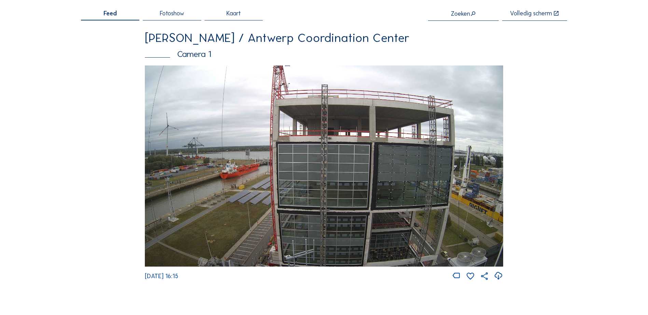  What do you see at coordinates (324, 166) in the screenshot?
I see `img: Image` at bounding box center [324, 166].